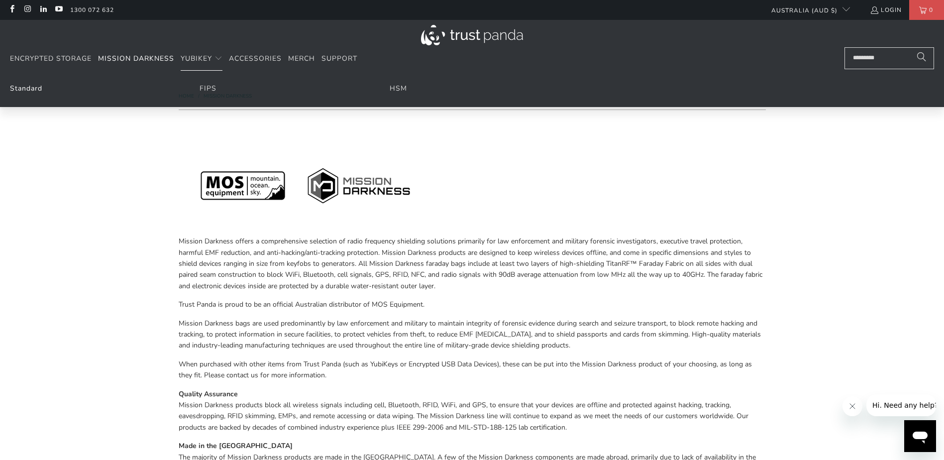 The width and height of the screenshot is (944, 460). What do you see at coordinates (208, 88) in the screenshot?
I see `a: FIPS` at bounding box center [208, 88].